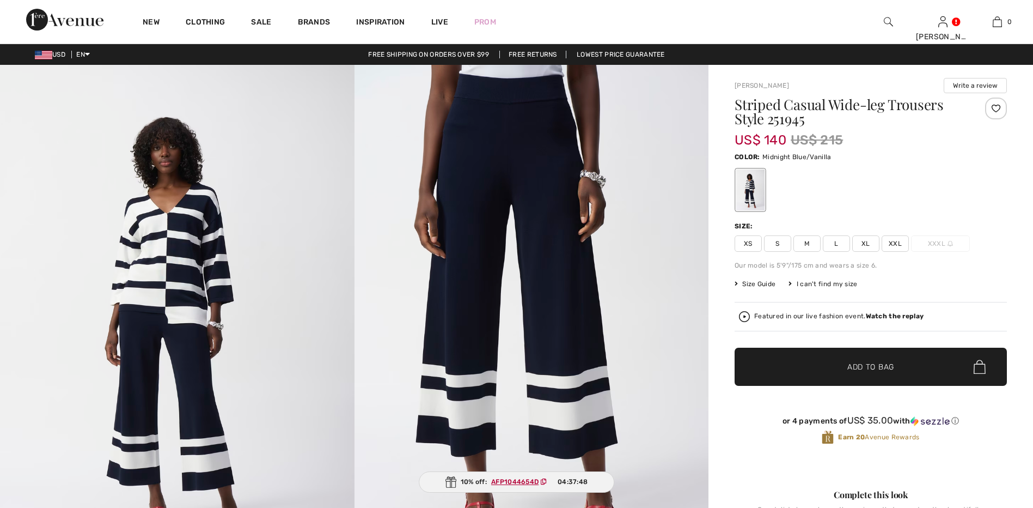 This screenshot has height=508, width=1033. I want to click on img: search the website, so click(888, 22).